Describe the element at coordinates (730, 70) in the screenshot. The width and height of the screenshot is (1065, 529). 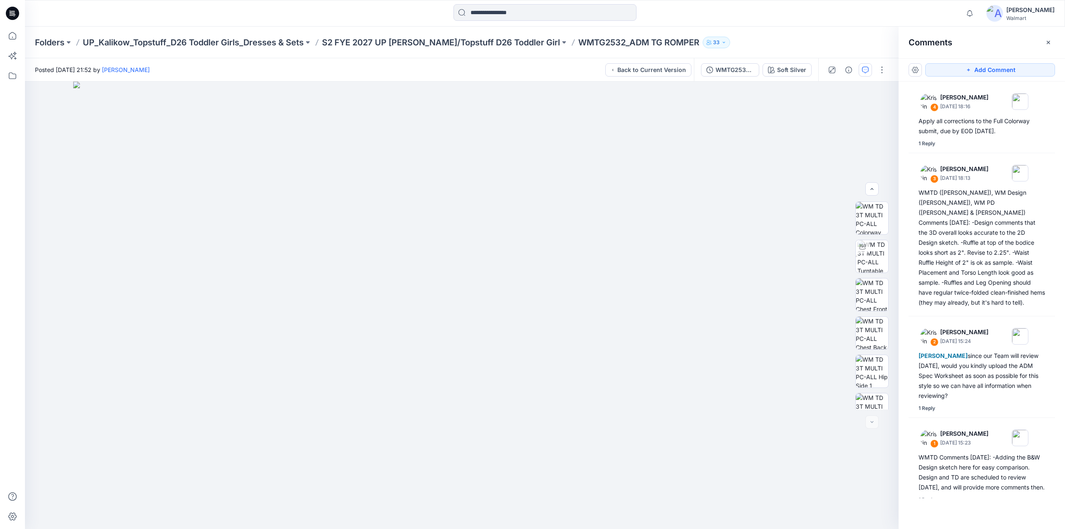
I see `button: WMTG2532_ADM ROMPER update 7.8` at that location.